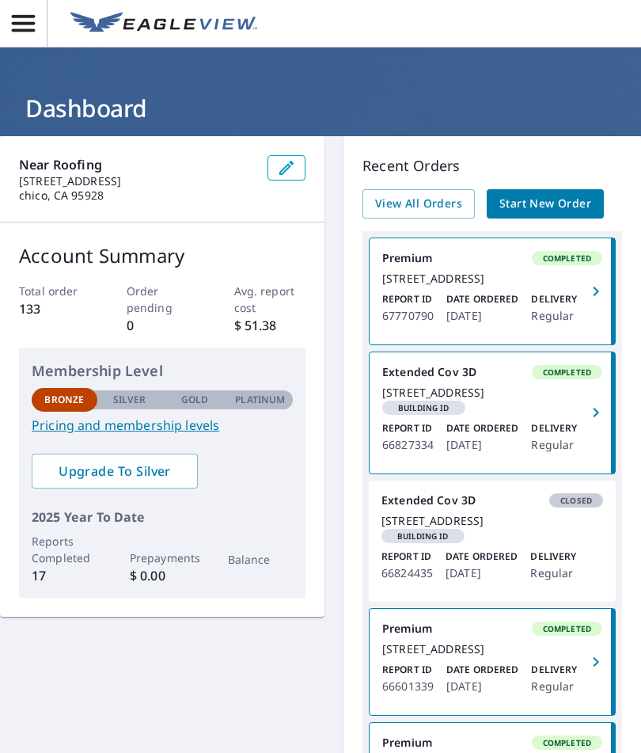  What do you see at coordinates (55, 290) in the screenshot?
I see `p: Total order` at bounding box center [55, 290].